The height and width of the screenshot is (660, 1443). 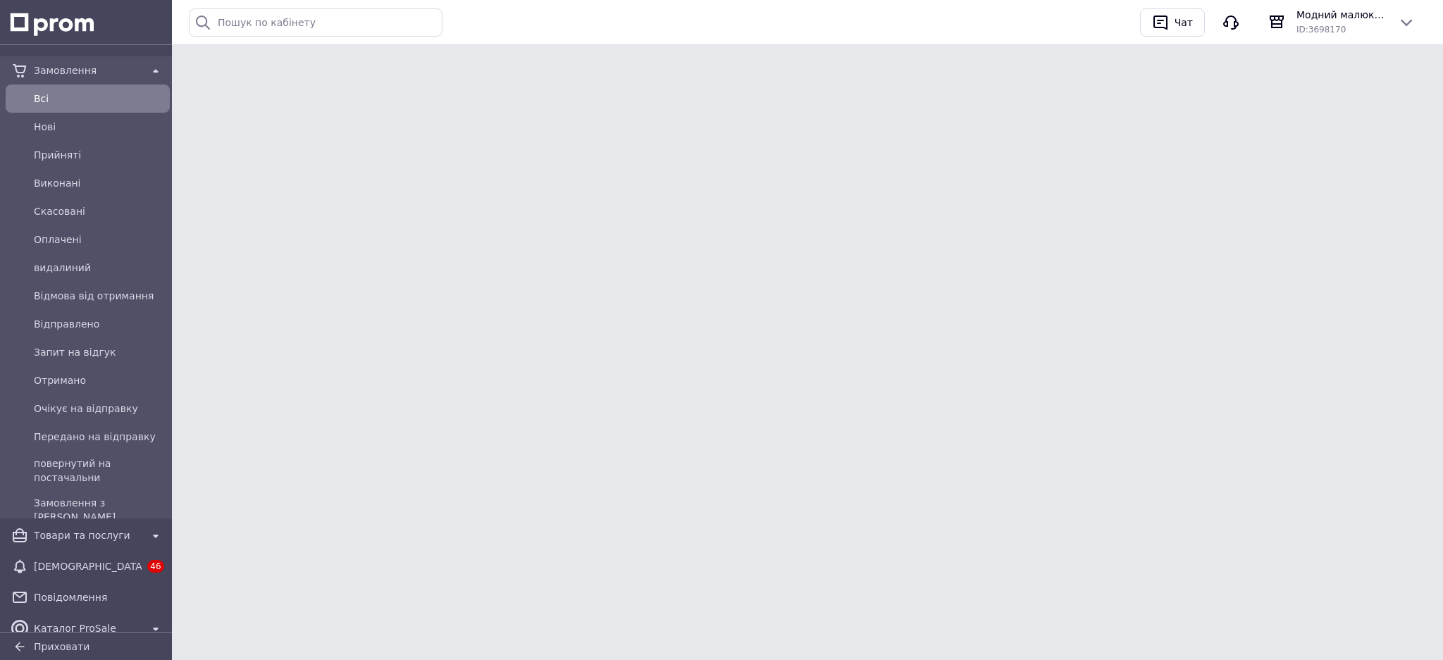 I want to click on span: Оплачені, so click(x=99, y=240).